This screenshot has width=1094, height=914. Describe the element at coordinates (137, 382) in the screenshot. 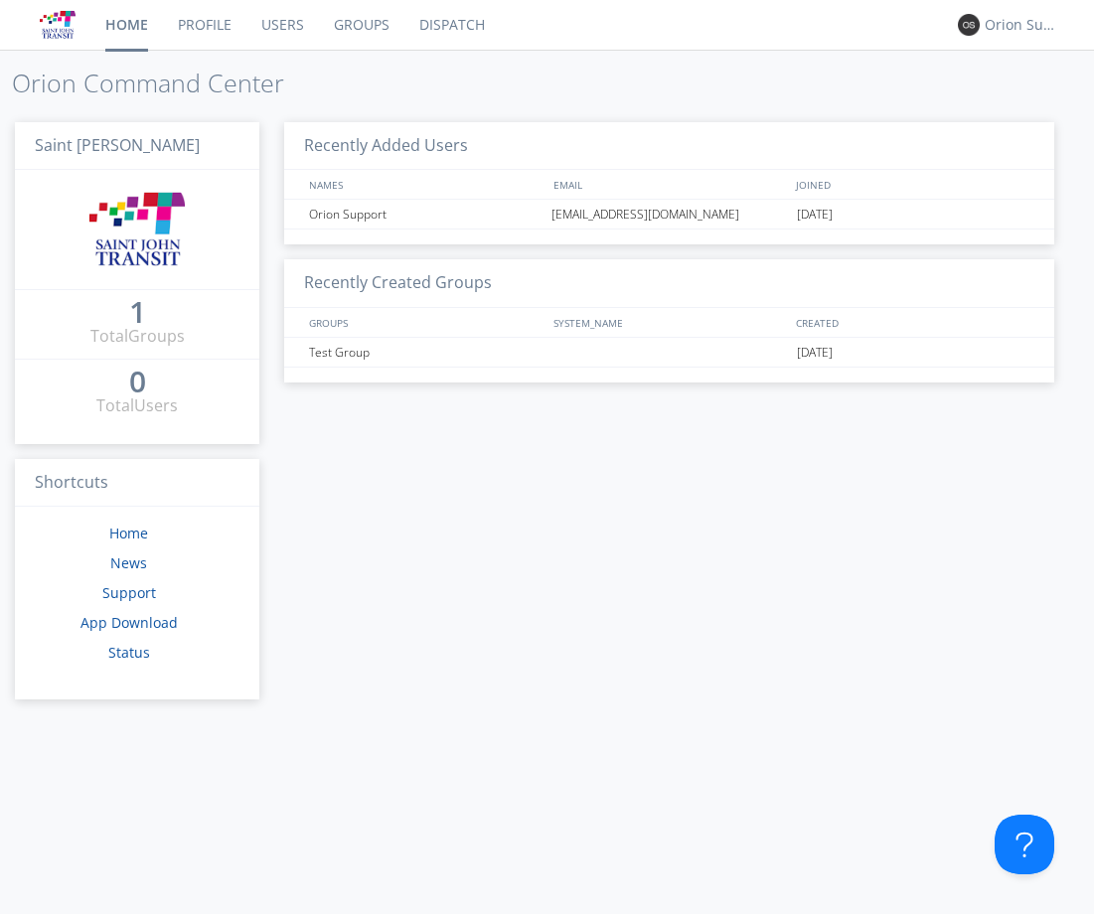

I see `div: 0` at that location.